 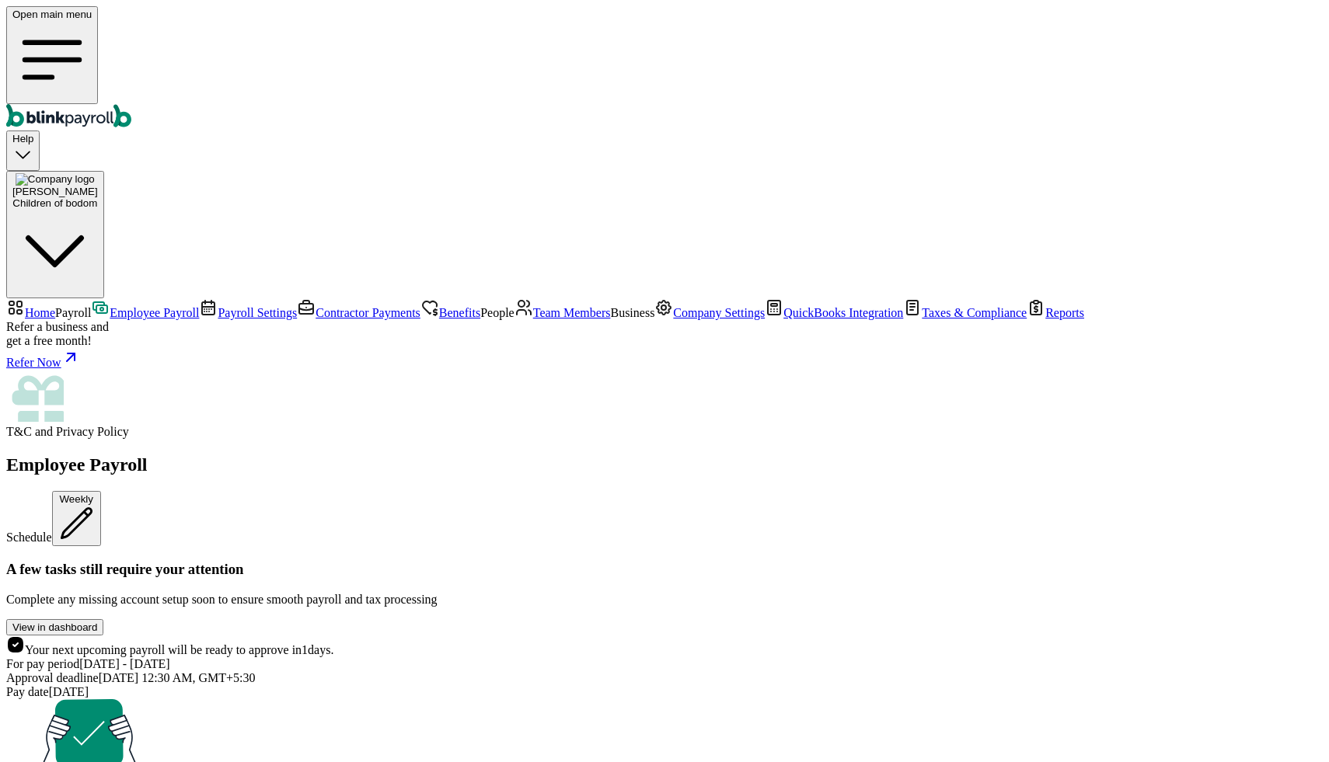 I want to click on span: Open main menu, so click(x=52, y=14).